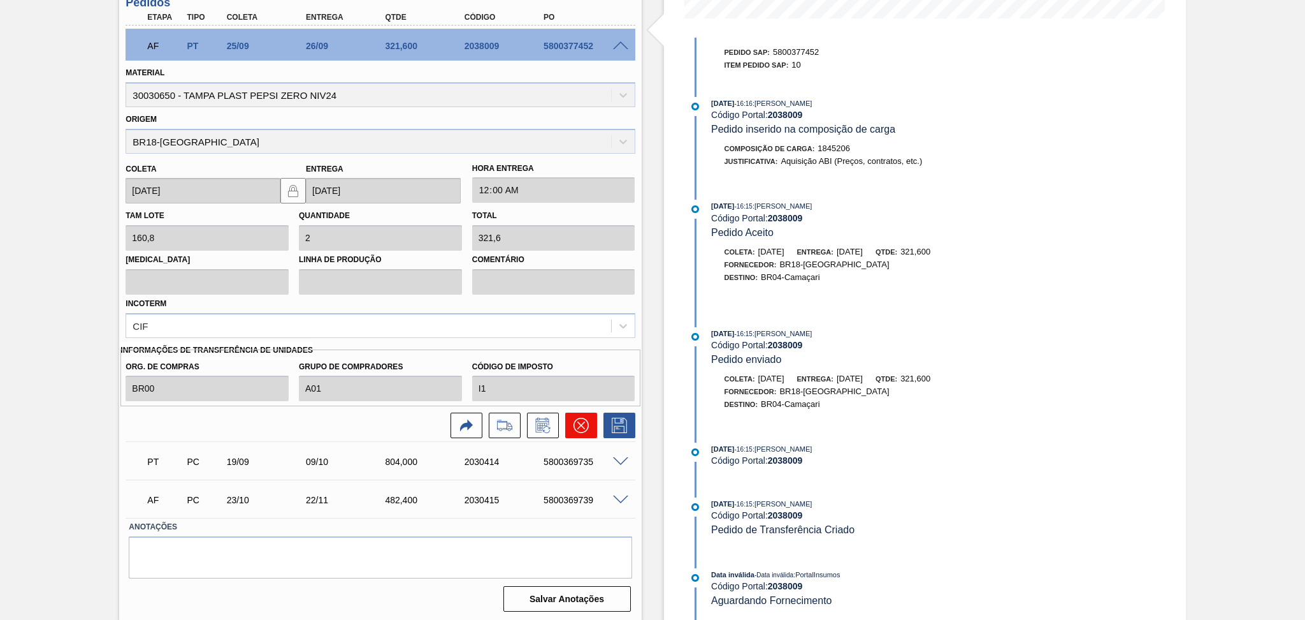  I want to click on span: Destino:, so click(741, 277).